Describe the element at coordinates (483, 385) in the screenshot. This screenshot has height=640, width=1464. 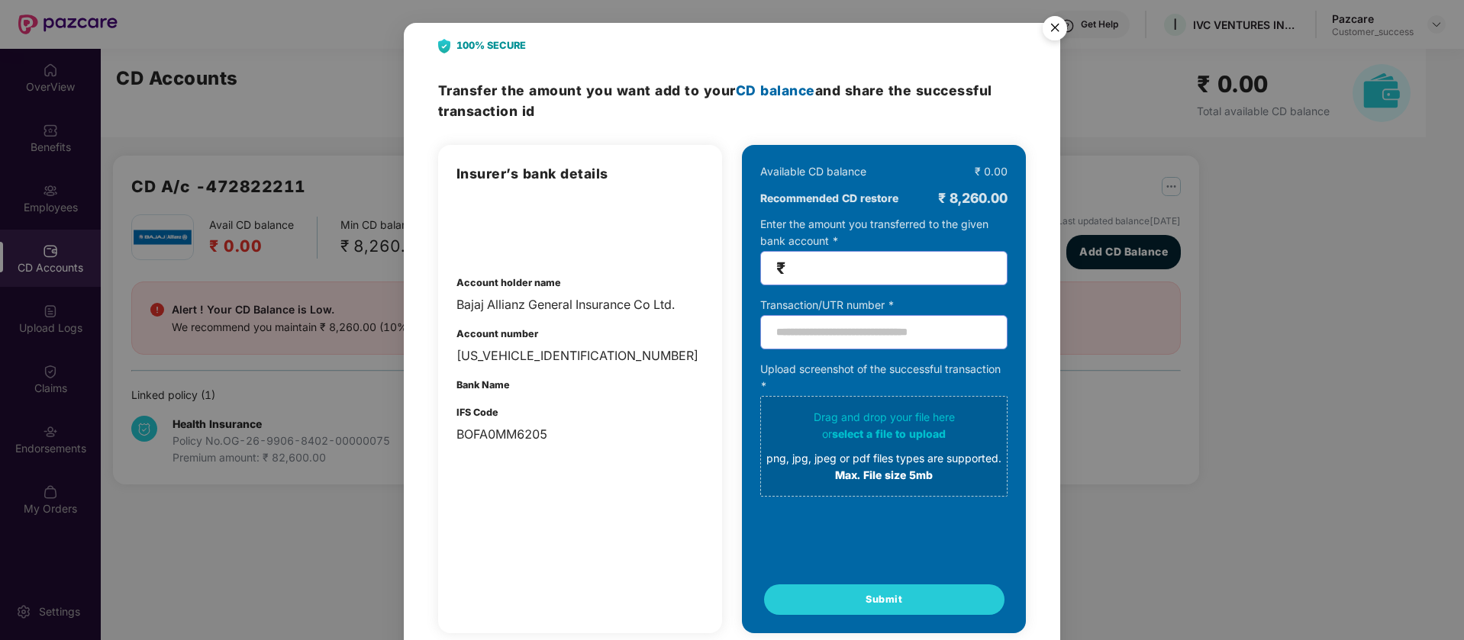
I see `b: Bank Name` at that location.